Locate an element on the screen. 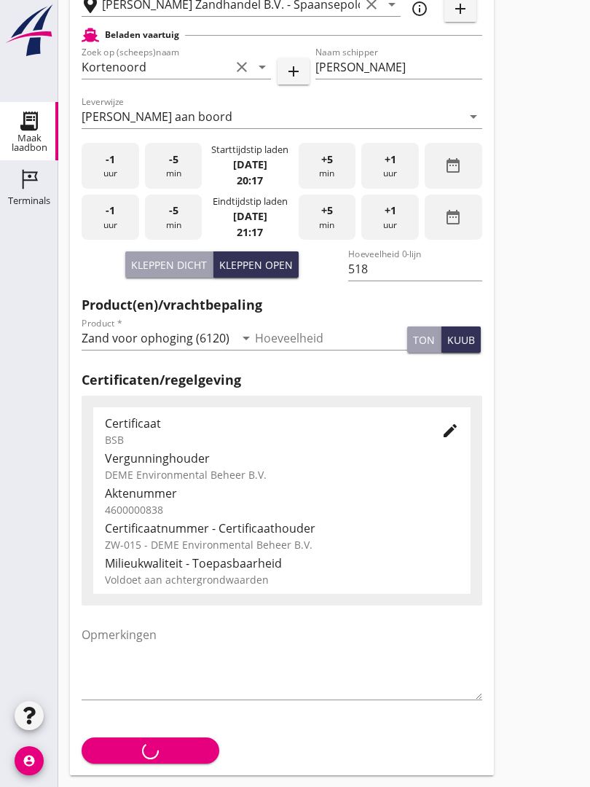  div: Kleppen dicht is located at coordinates (169, 264).